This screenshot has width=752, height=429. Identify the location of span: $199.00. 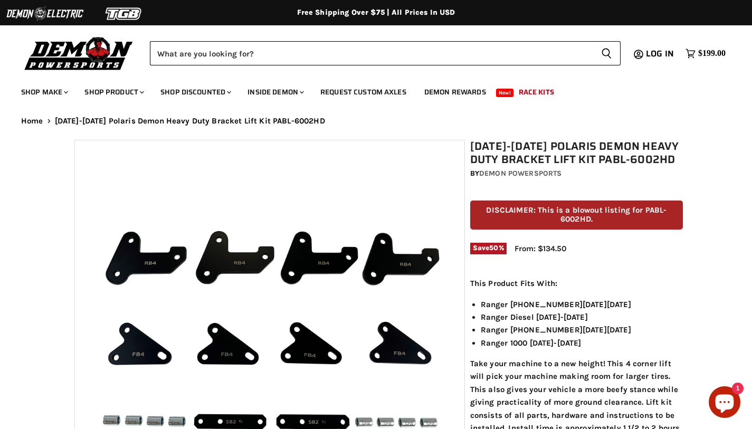
(712, 53).